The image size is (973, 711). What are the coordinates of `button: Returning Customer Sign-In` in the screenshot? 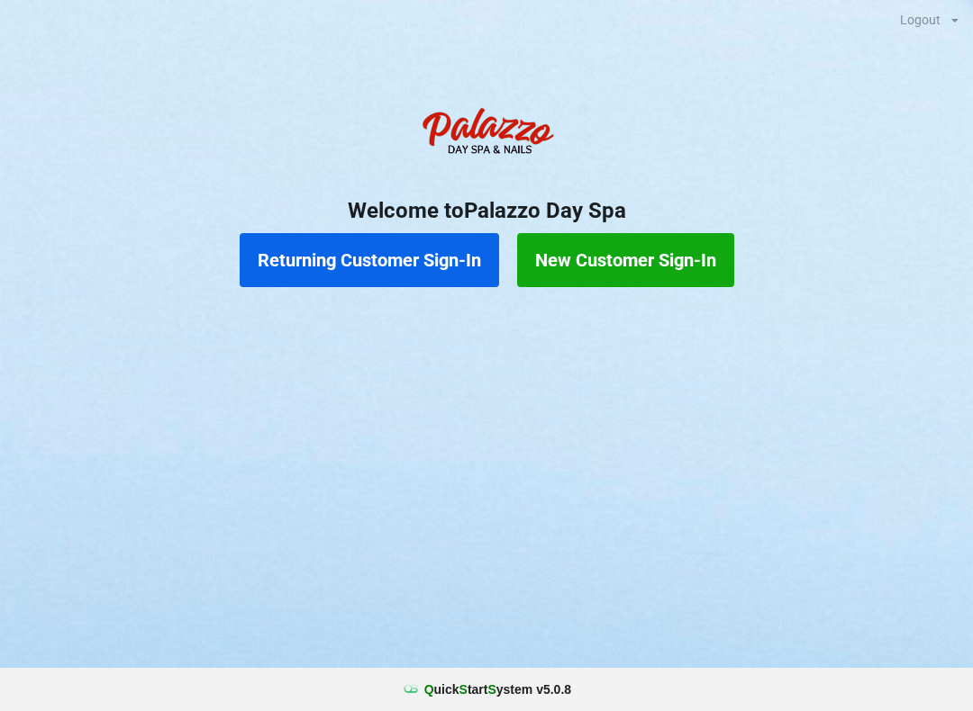 It's located at (369, 260).